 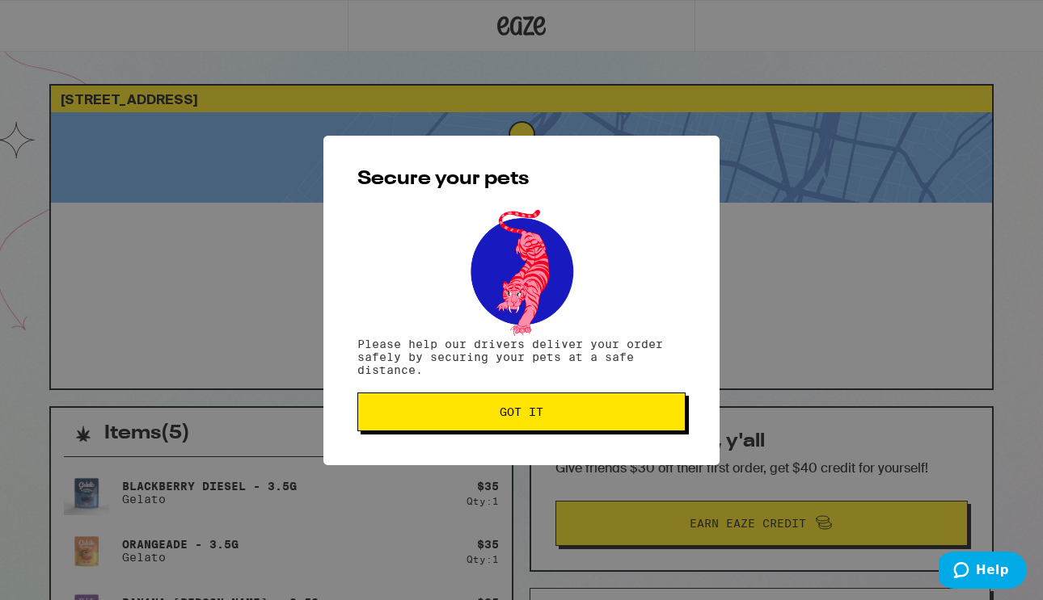 What do you see at coordinates (521, 412) in the screenshot?
I see `span: Got it` at bounding box center [521, 412].